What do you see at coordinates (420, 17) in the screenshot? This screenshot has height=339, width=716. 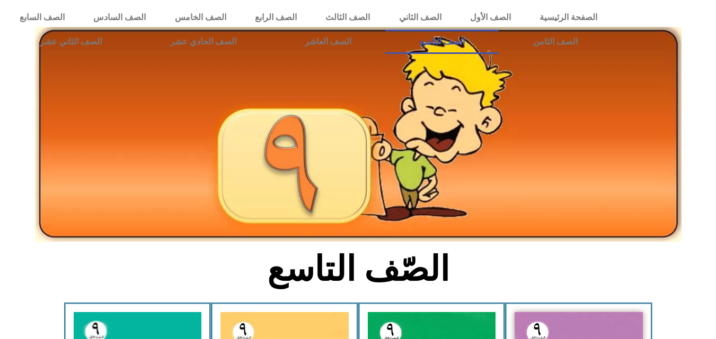 I see `a: الصف الثاني` at bounding box center [420, 17].